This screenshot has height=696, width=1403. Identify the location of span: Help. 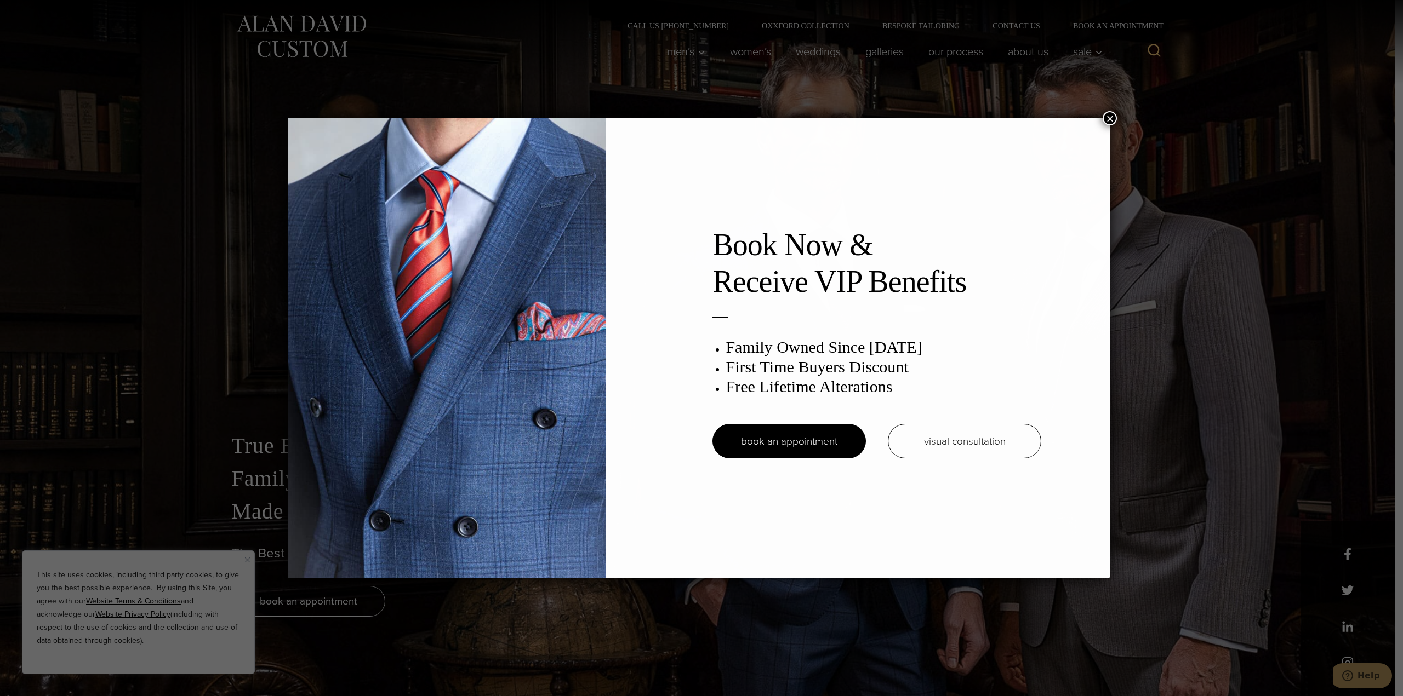
(36, 13).